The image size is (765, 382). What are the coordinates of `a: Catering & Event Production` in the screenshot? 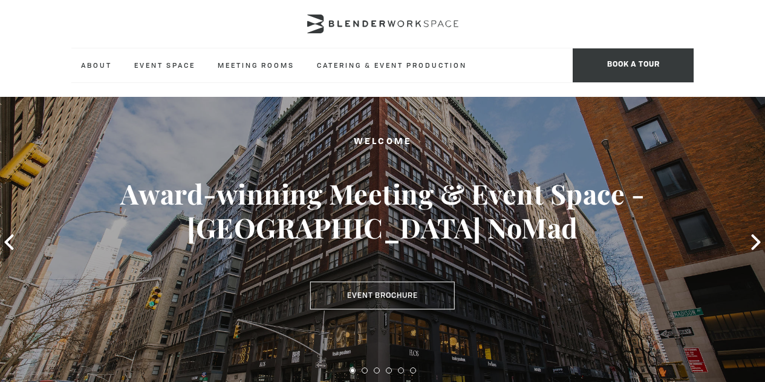 It's located at (392, 65).